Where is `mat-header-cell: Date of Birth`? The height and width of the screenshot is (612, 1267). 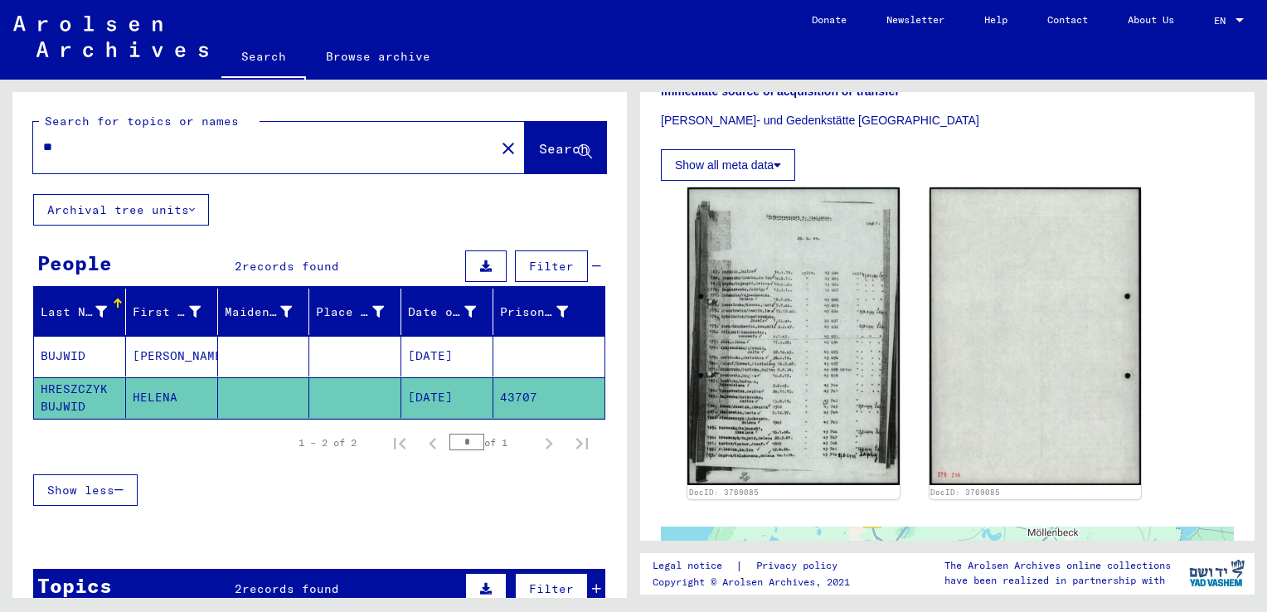 mat-header-cell: Date of Birth is located at coordinates (447, 312).